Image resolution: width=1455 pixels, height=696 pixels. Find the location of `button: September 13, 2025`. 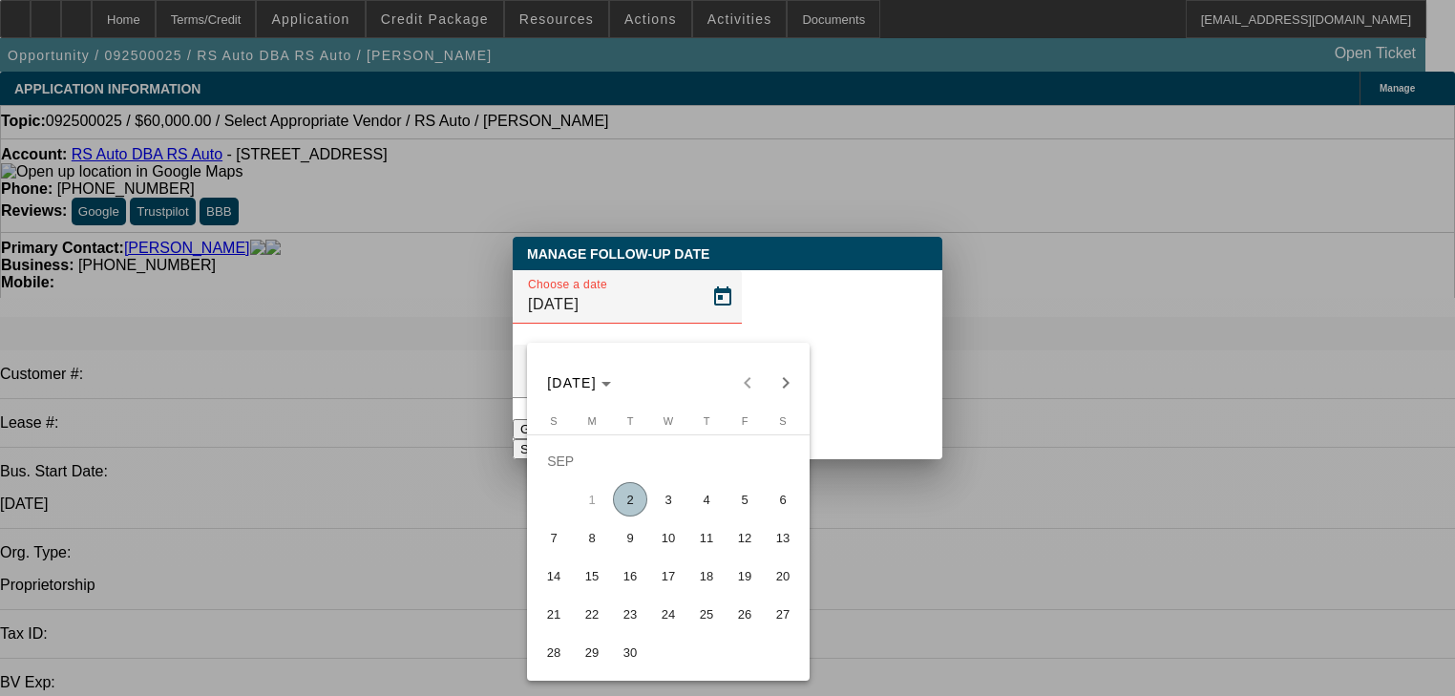

button: September 13, 2025 is located at coordinates (783, 538).